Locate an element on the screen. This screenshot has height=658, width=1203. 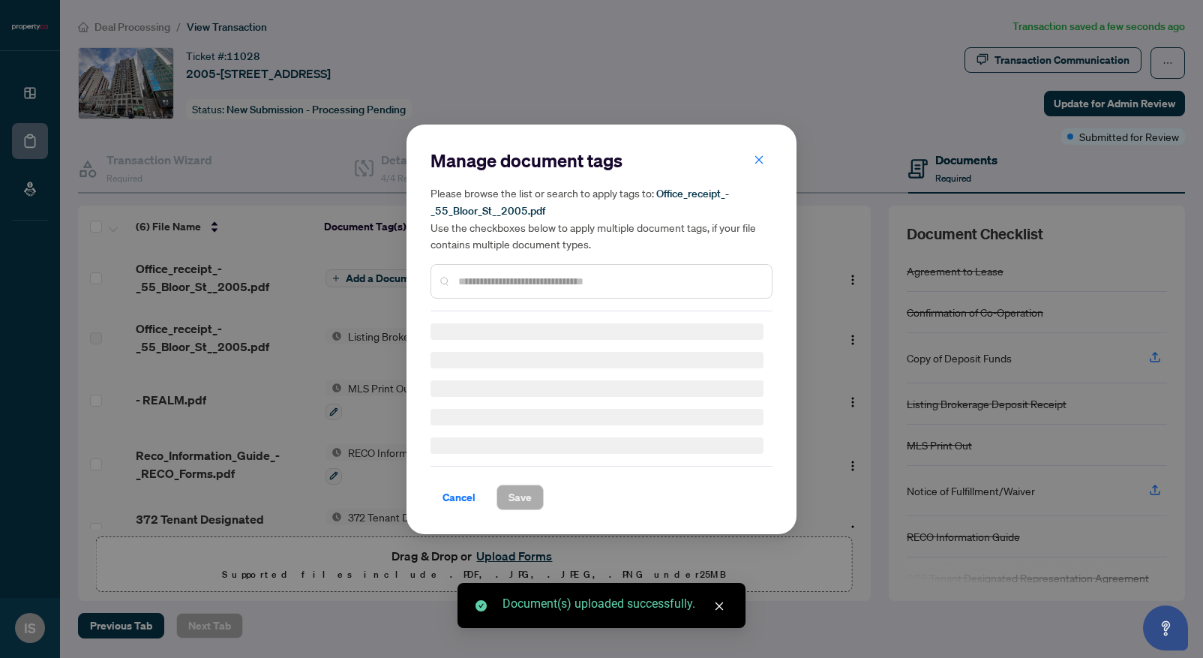
h2: Manage document tags is located at coordinates (601, 160).